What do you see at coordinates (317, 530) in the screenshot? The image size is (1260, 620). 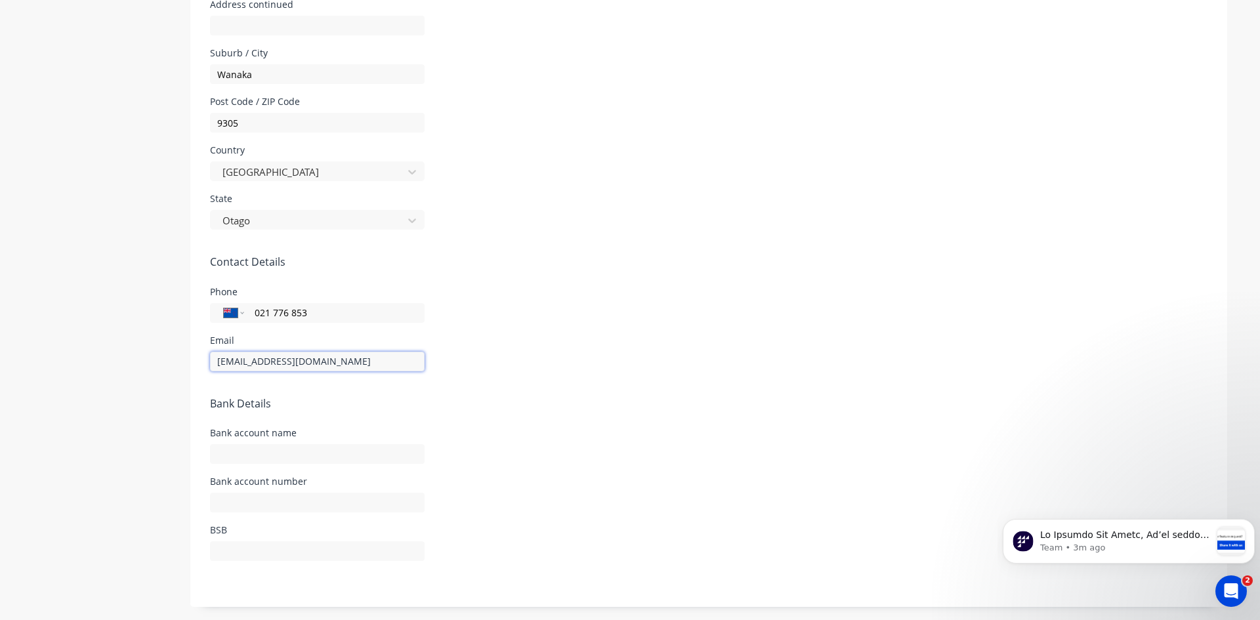 I see `div: BSB` at bounding box center [317, 530].